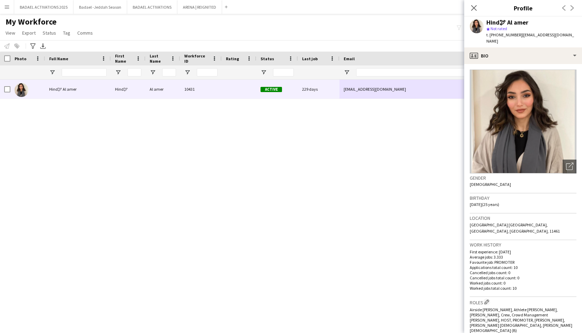 The image size is (582, 333). What do you see at coordinates (29, 33) in the screenshot?
I see `a: Export` at bounding box center [29, 33].